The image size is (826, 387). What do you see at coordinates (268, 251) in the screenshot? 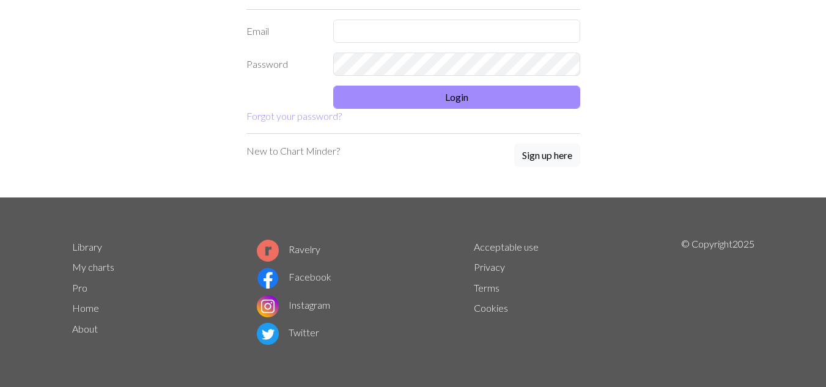
I see `img: Ravelry logo` at bounding box center [268, 251].